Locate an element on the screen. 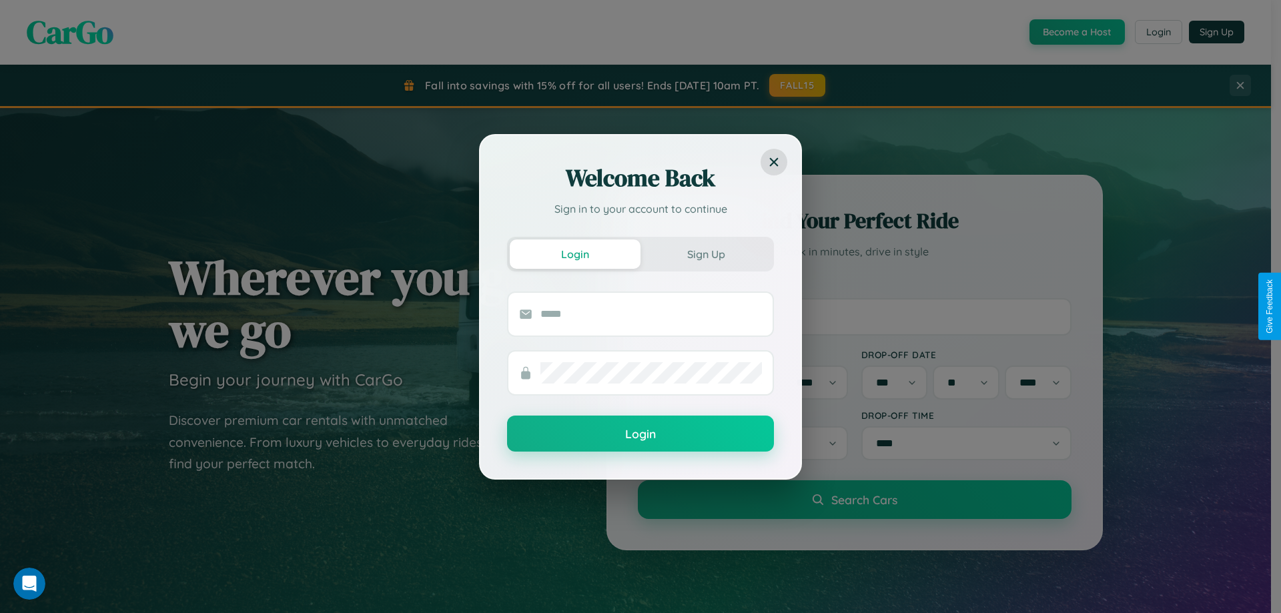 The height and width of the screenshot is (613, 1281). p: Sign in to your account to continue is located at coordinates (641, 209).